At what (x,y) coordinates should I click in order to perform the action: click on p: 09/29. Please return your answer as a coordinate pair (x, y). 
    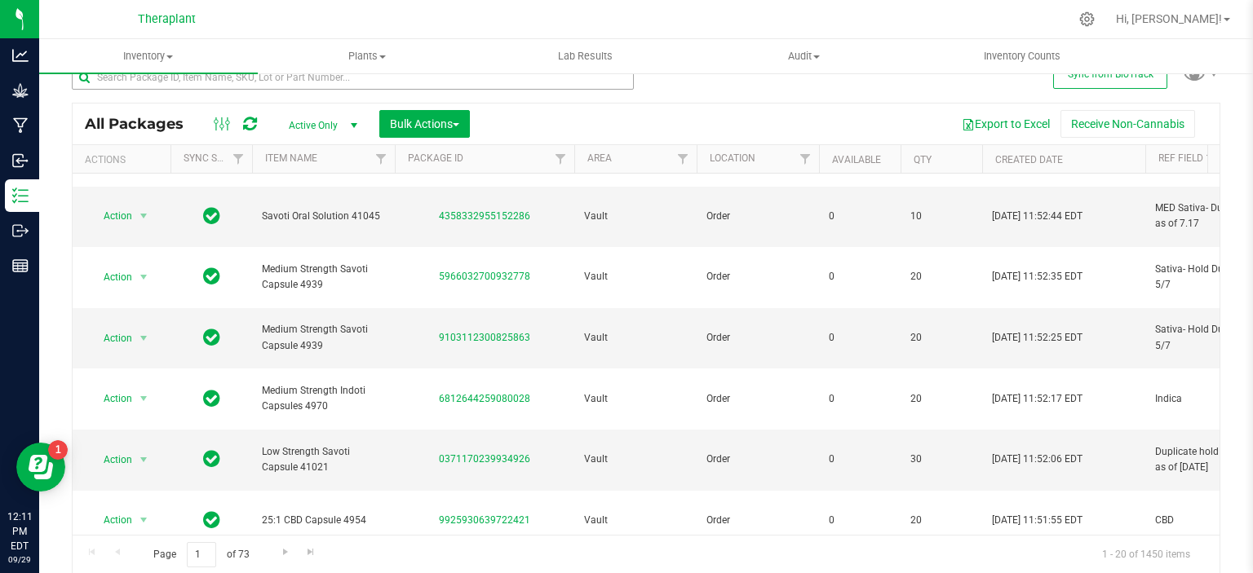
    Looking at the image, I should click on (20, 560).